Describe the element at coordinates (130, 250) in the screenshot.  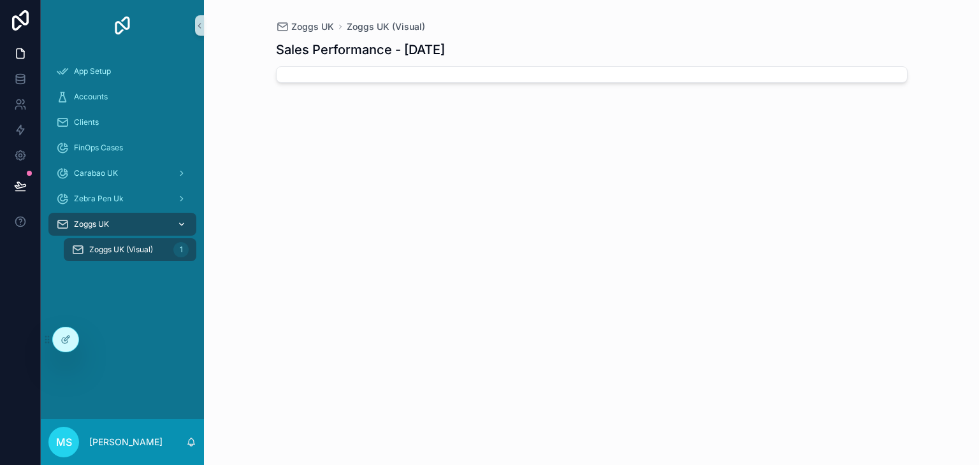
I see `a: Zoggs UK (Visual)1` at that location.